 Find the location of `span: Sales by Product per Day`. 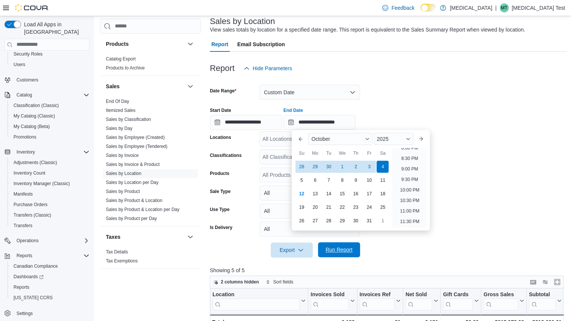

span: Sales by Product per Day is located at coordinates (131, 218).